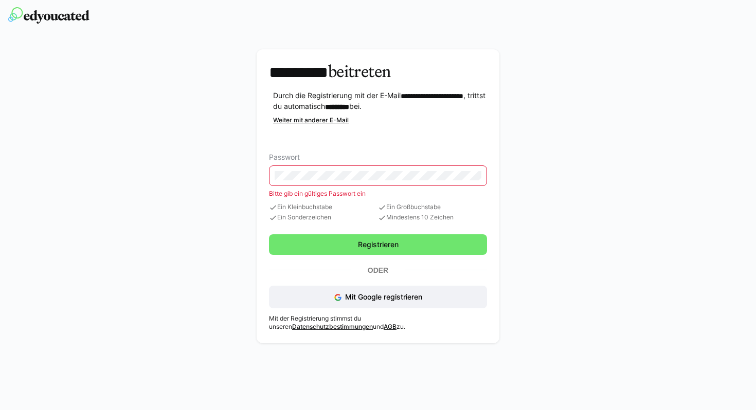 This screenshot has width=756, height=410. I want to click on span: Registrieren, so click(378, 245).